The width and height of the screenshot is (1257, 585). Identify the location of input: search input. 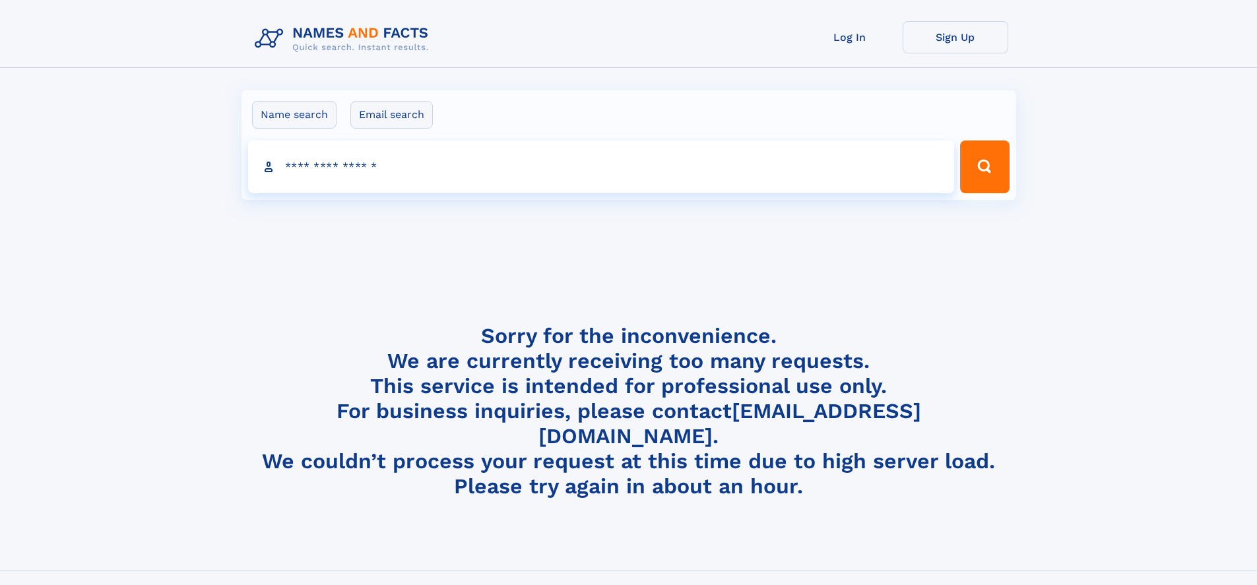
(601, 167).